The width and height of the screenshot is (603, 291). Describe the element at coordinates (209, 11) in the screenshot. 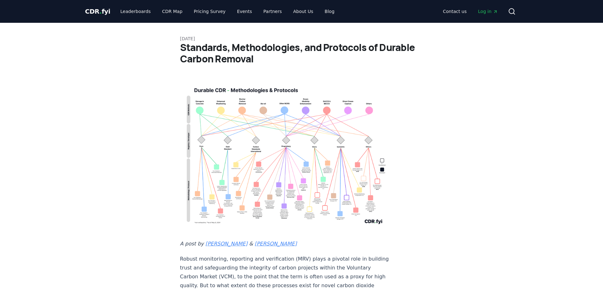

I see `a: Pricing Survey` at that location.